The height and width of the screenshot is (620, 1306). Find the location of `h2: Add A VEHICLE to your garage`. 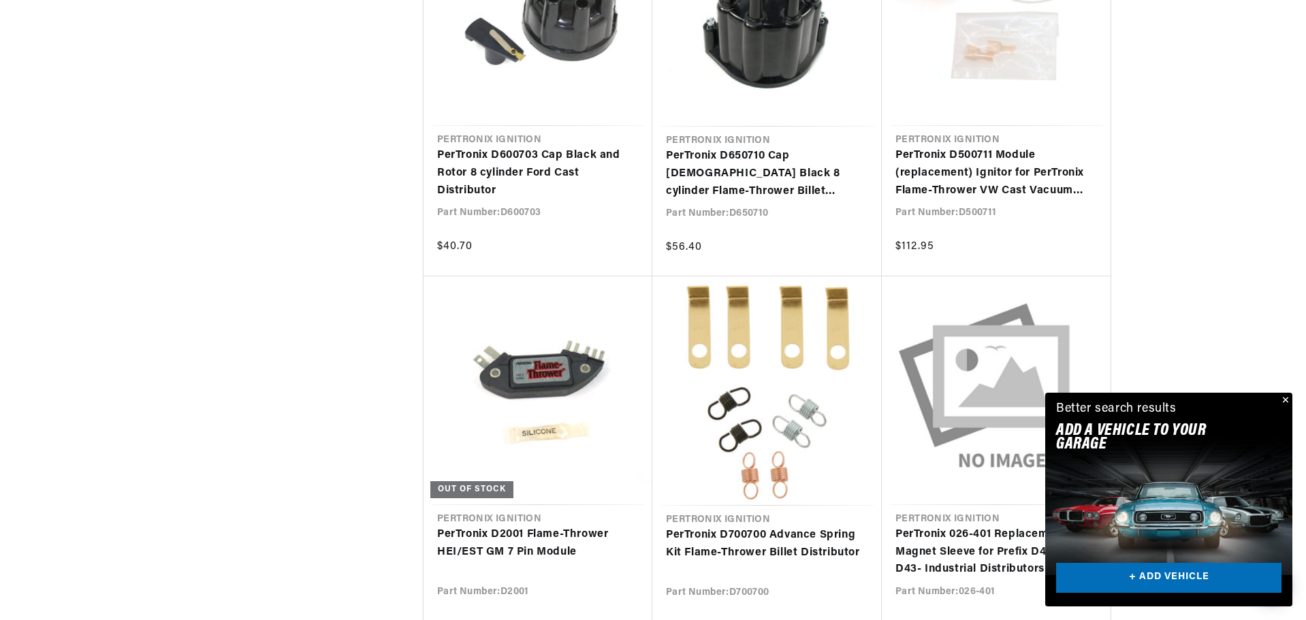

h2: Add A VEHICLE to your garage is located at coordinates (1151, 438).